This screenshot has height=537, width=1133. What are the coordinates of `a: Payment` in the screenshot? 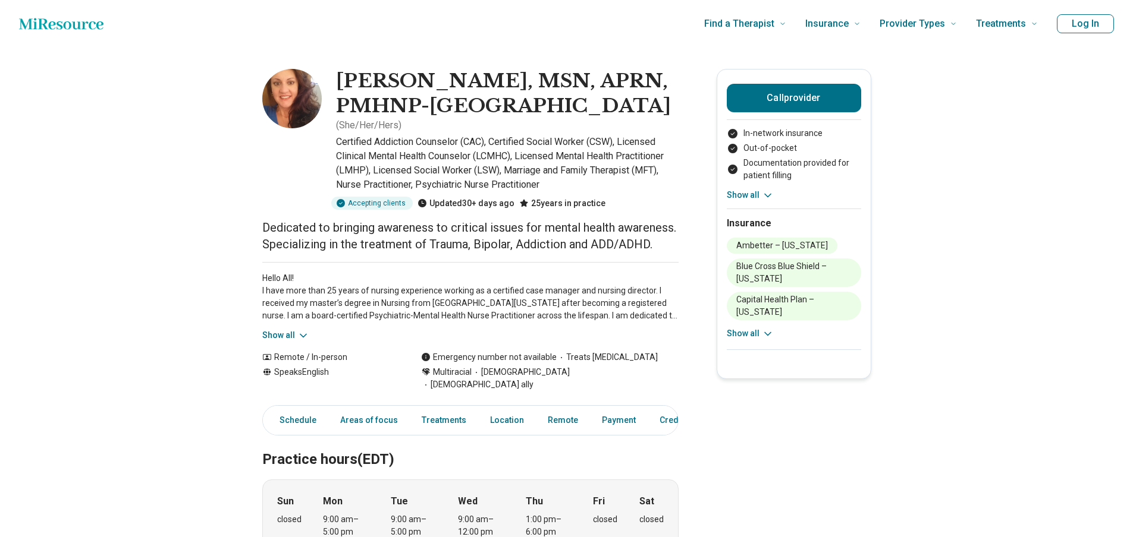 It's located at (618, 420).